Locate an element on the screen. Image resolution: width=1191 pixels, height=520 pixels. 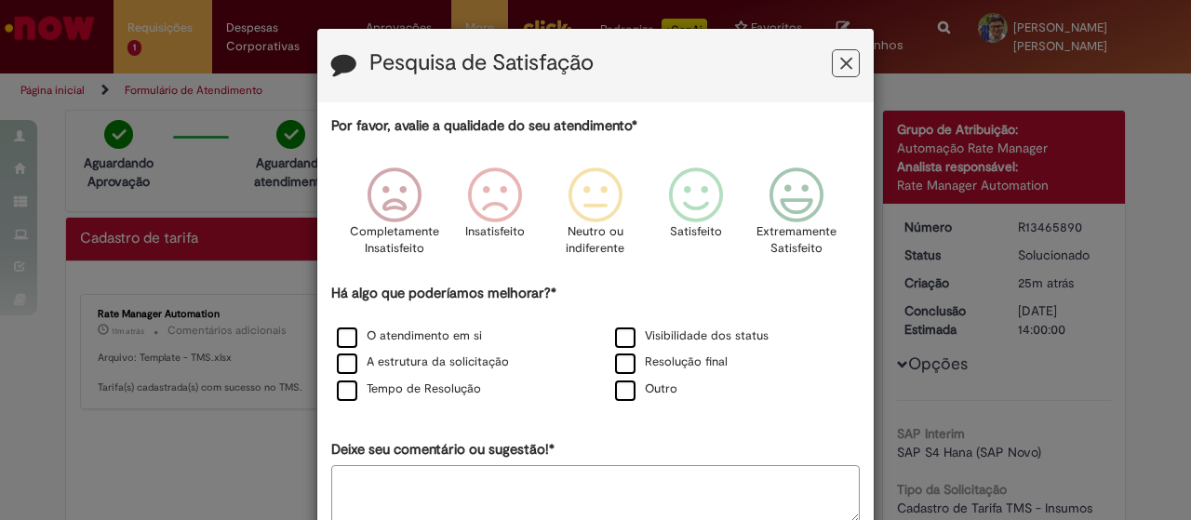
p: Insatisfeito is located at coordinates (495, 232).